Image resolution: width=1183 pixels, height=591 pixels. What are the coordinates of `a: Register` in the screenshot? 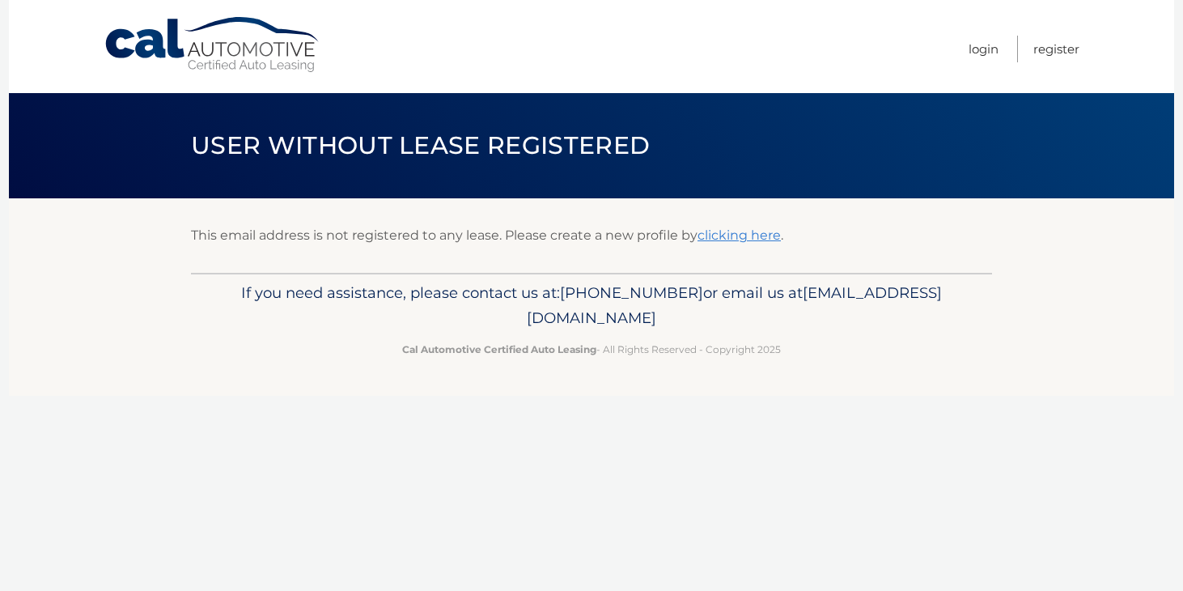 It's located at (1056, 49).